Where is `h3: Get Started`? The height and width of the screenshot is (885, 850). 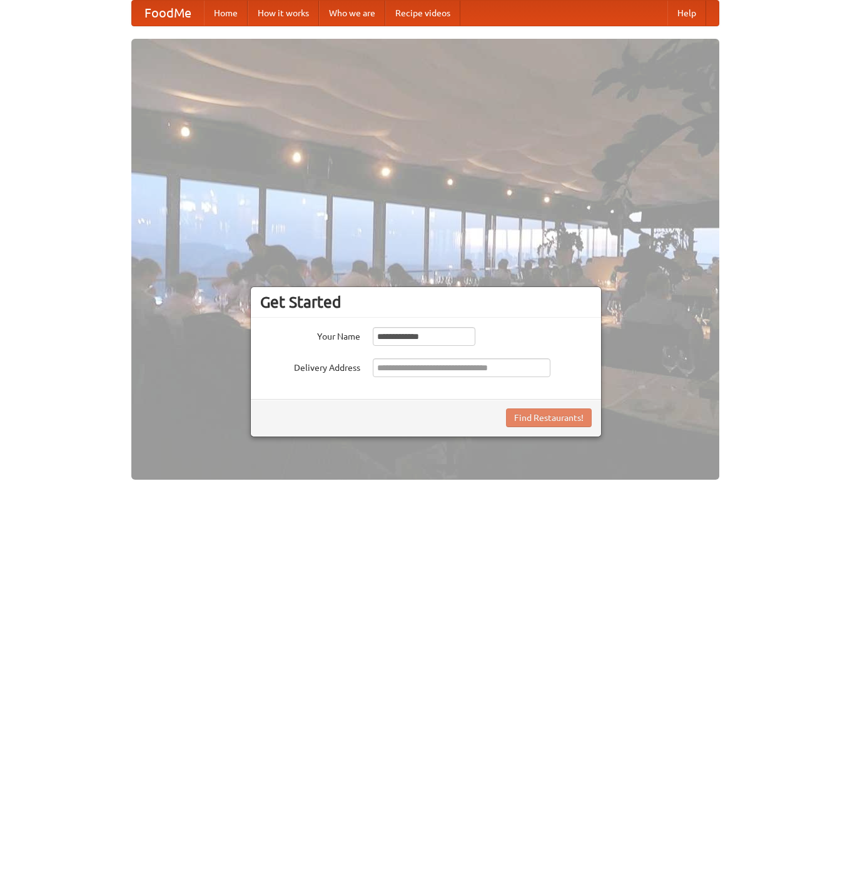
h3: Get Started is located at coordinates (426, 302).